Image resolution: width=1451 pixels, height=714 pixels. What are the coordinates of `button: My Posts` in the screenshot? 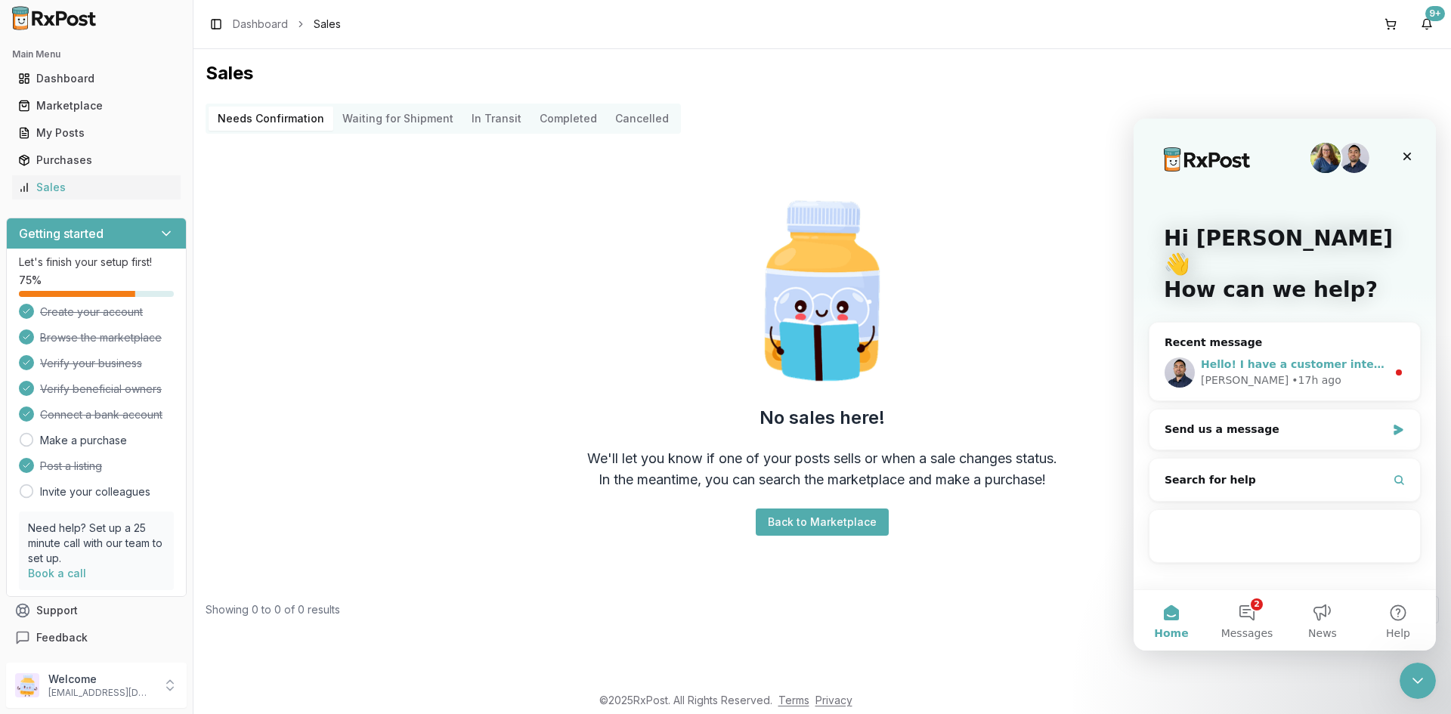 It's located at (96, 133).